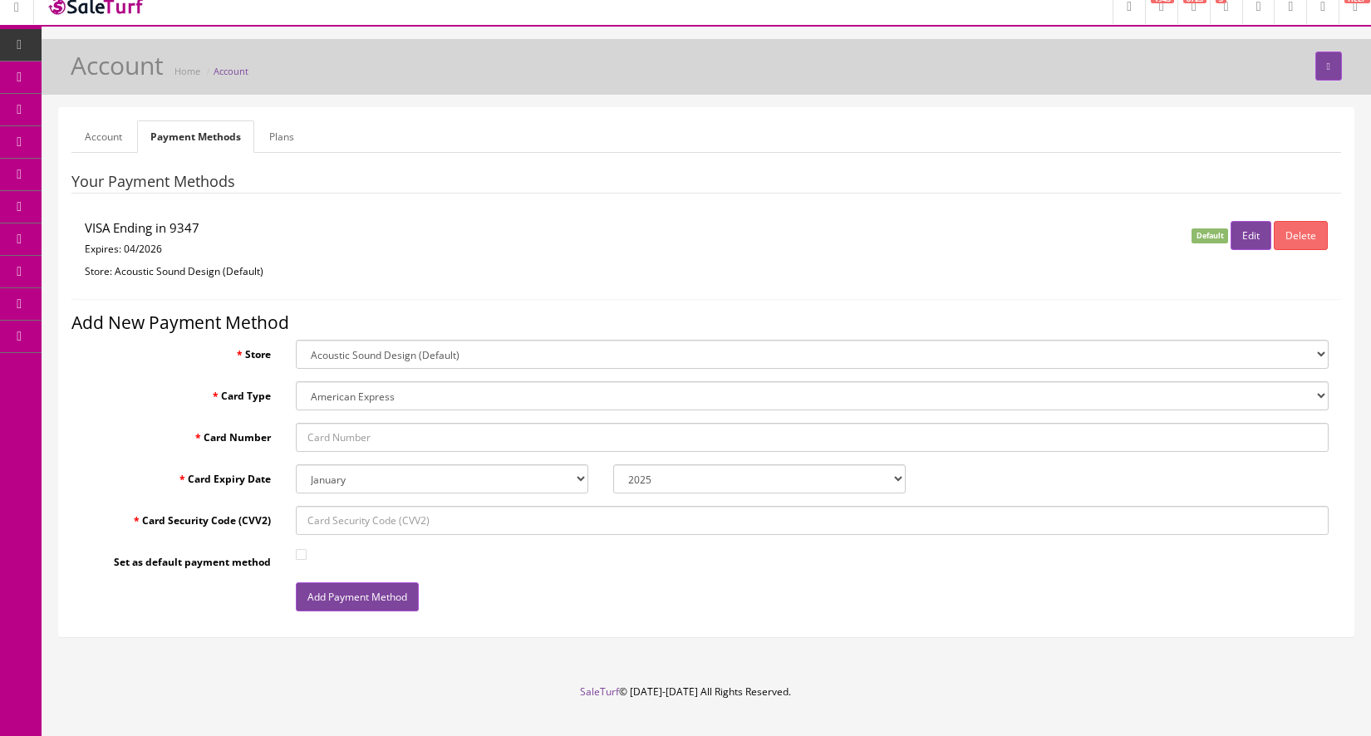 Image resolution: width=1371 pixels, height=736 pixels. I want to click on input: Card Security Code (CVV2), so click(812, 520).